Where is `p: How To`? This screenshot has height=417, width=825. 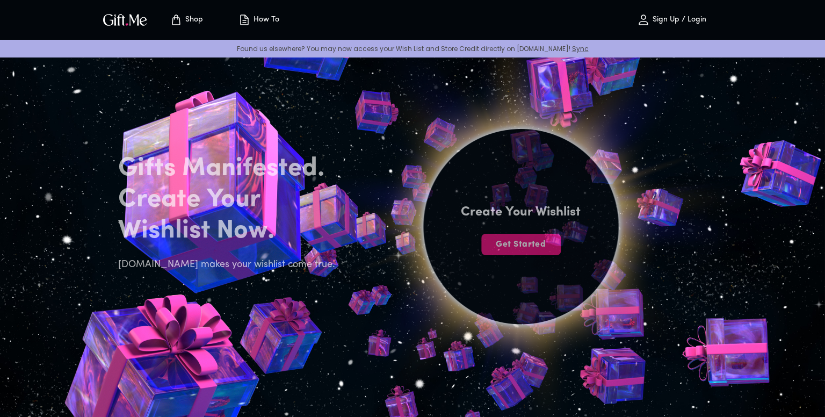 p: How To is located at coordinates (265, 20).